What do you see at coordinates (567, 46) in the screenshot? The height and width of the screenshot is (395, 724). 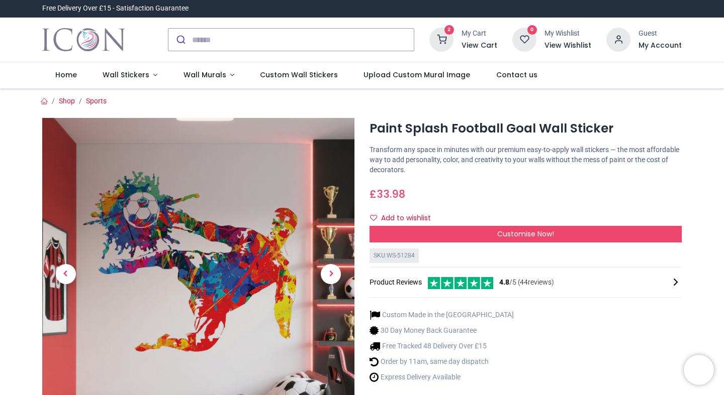 I see `a: View Wishlist` at bounding box center [567, 46].